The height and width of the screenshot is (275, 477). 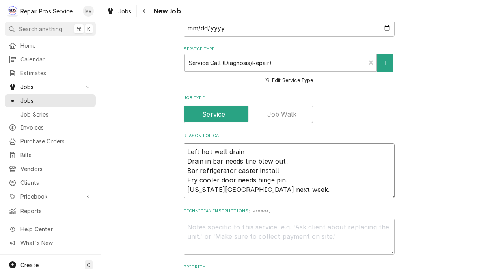 I want to click on button: Navigate back, so click(x=145, y=11).